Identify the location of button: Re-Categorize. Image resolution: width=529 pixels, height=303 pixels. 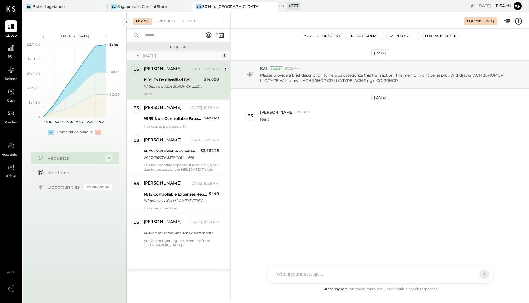
(365, 36).